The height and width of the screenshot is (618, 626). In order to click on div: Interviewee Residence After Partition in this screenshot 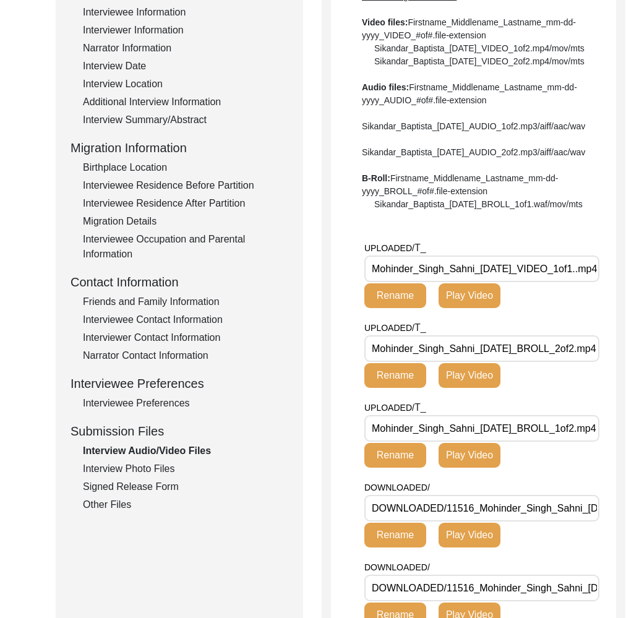, I will do `click(185, 203)`.